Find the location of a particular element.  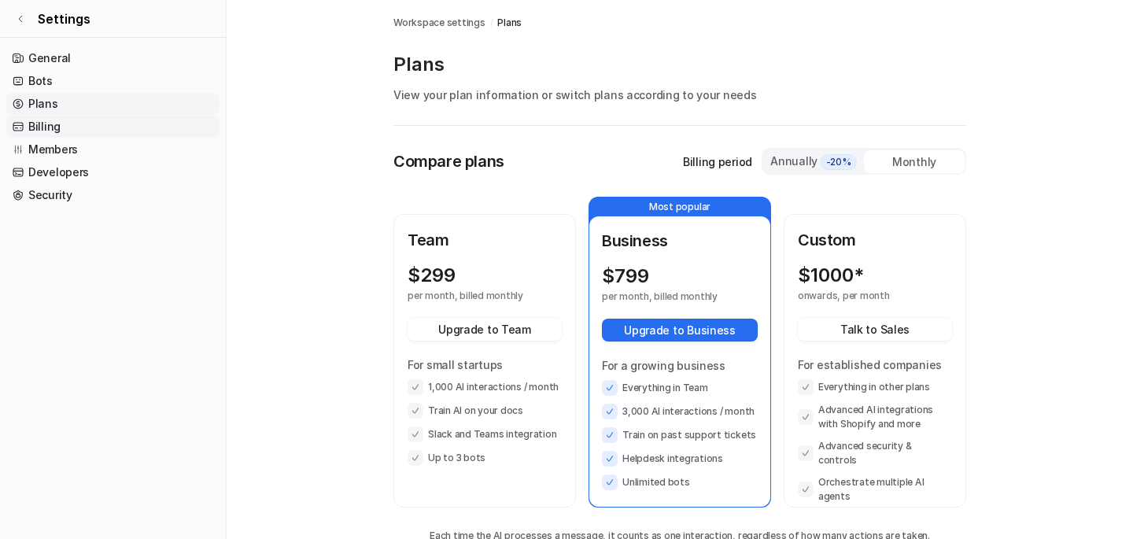

p: $ 1000* is located at coordinates (831, 275).